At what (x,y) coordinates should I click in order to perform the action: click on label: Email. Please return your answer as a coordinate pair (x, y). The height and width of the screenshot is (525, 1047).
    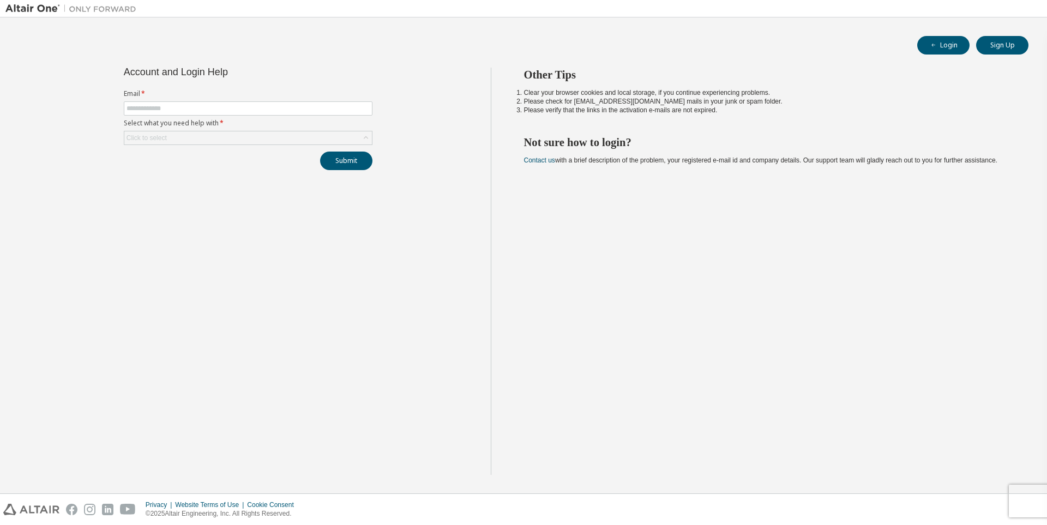
    Looking at the image, I should click on (248, 94).